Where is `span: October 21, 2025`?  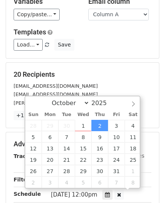 span: October 21, 2025 is located at coordinates (67, 160).